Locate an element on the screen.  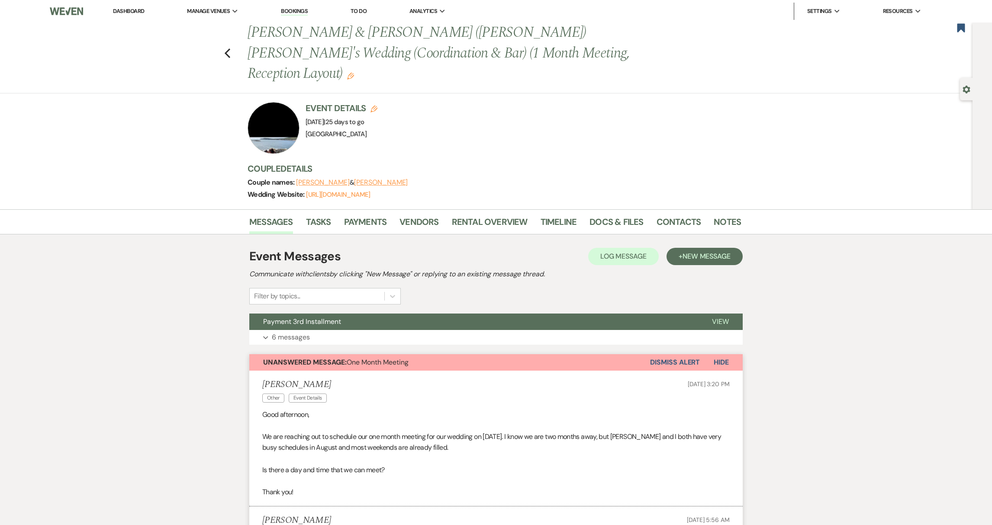
h1: Event Messages is located at coordinates (295, 257).